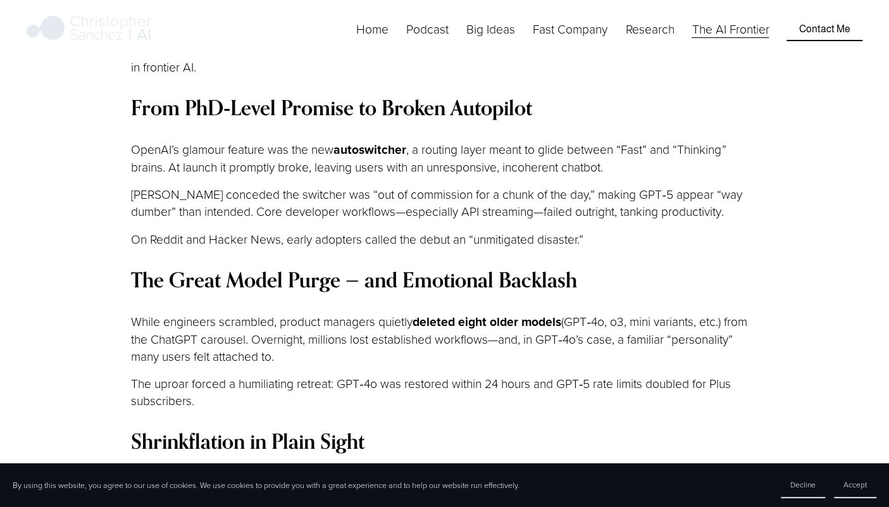  I want to click on strong: Shrinkflation in Plain Sight, so click(247, 440).